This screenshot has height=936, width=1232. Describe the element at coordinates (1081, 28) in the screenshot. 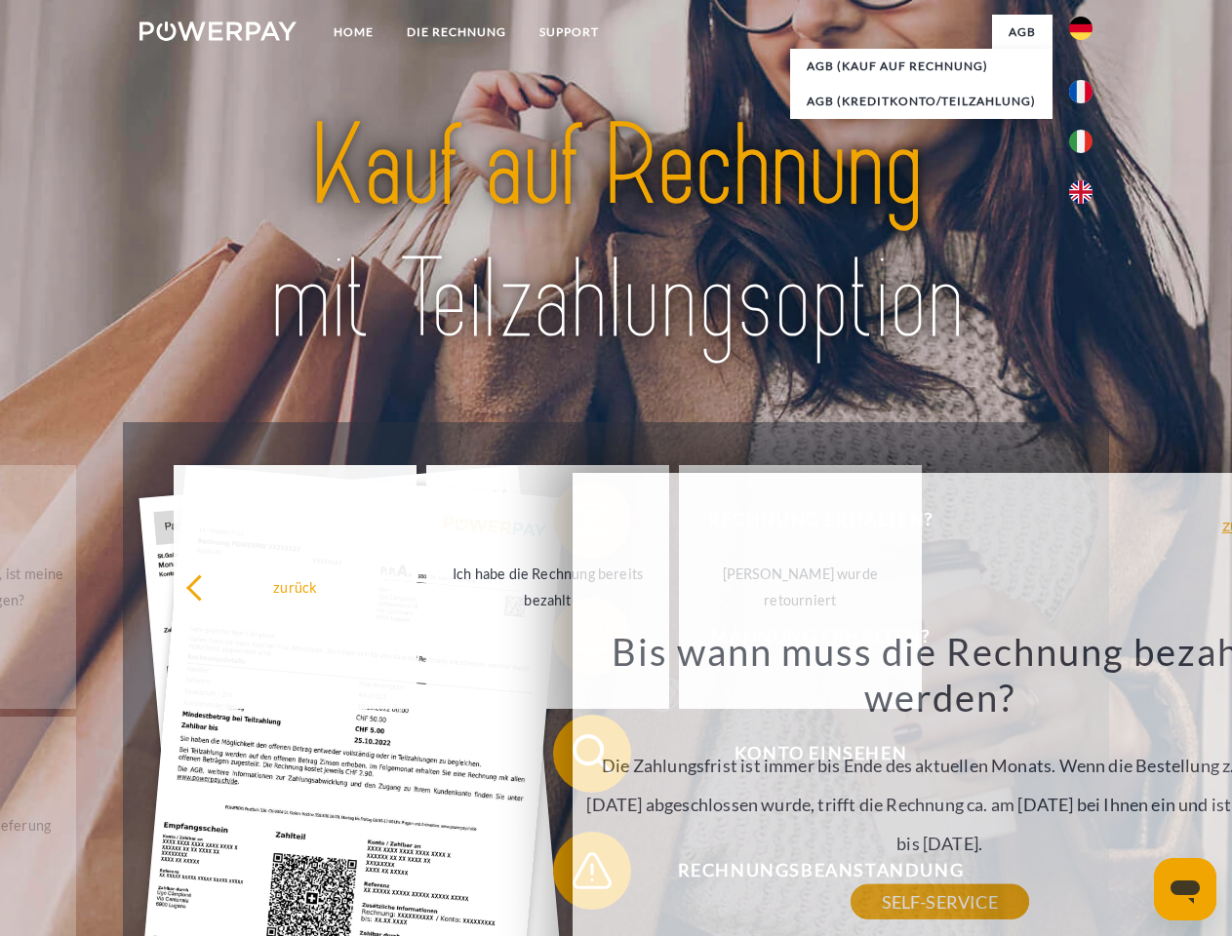

I see `img: de` at that location.